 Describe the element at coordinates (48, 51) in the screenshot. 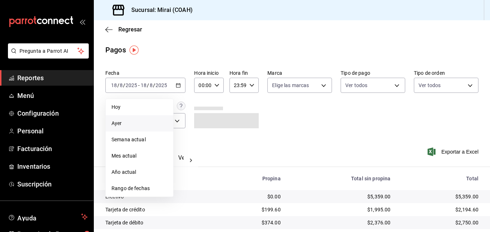

I see `span: Pregunta a Parrot AI` at that location.